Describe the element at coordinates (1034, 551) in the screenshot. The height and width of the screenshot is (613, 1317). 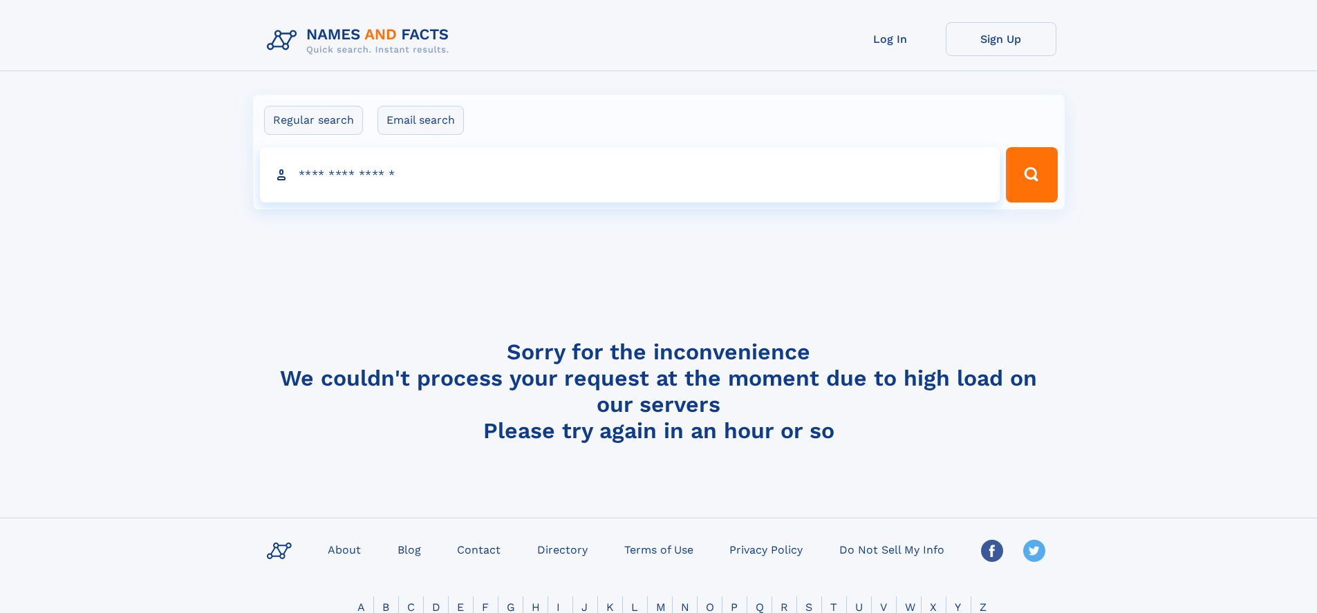
I see `img: Twitter` at that location.